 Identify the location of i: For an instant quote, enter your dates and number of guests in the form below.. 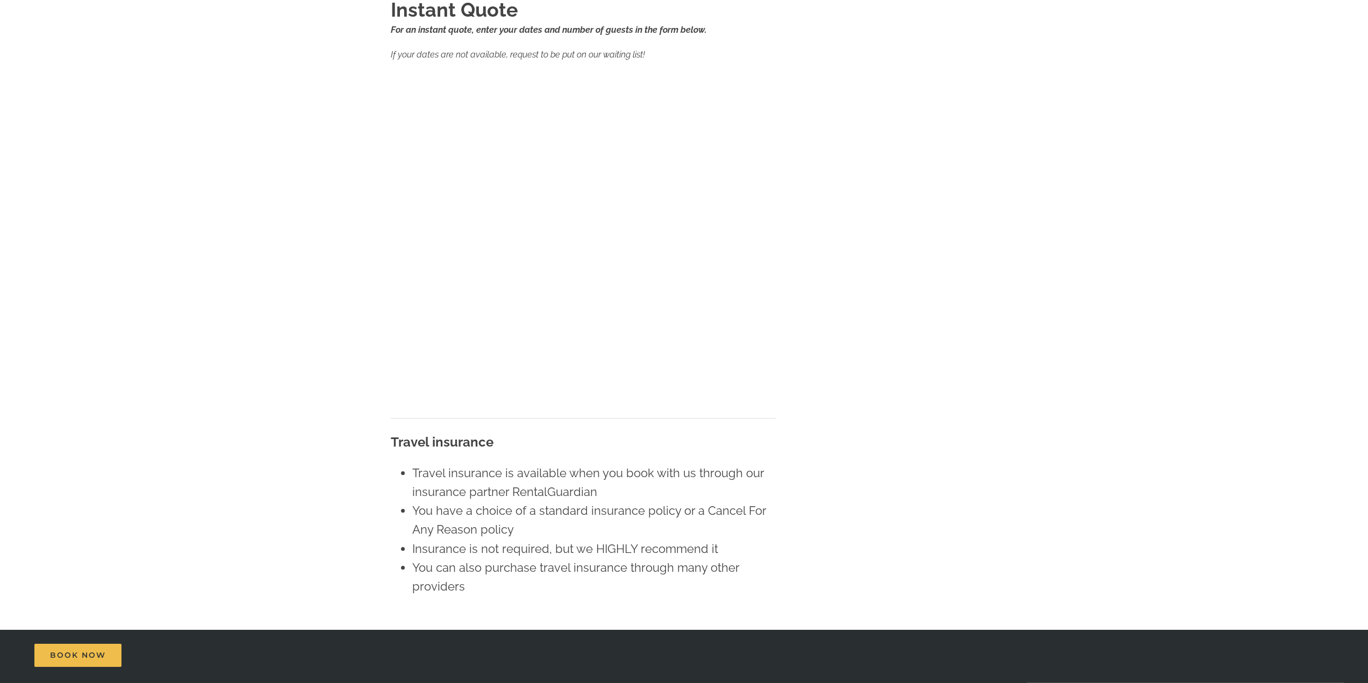
(549, 30).